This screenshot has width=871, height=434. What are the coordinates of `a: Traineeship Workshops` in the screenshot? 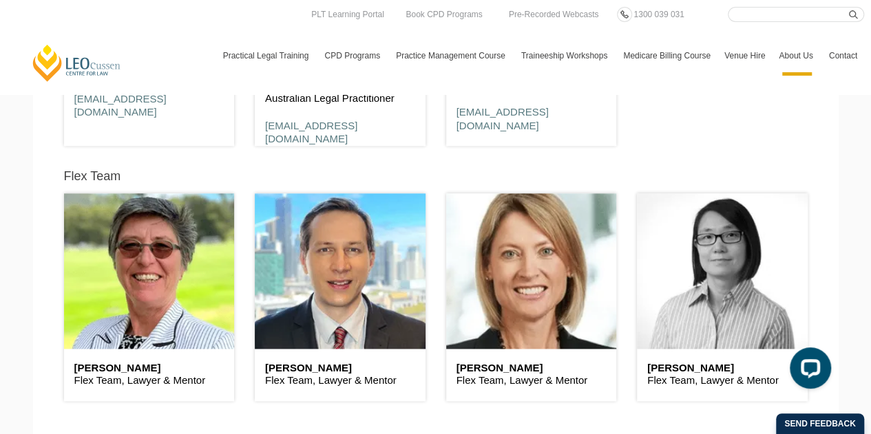 It's located at (565, 56).